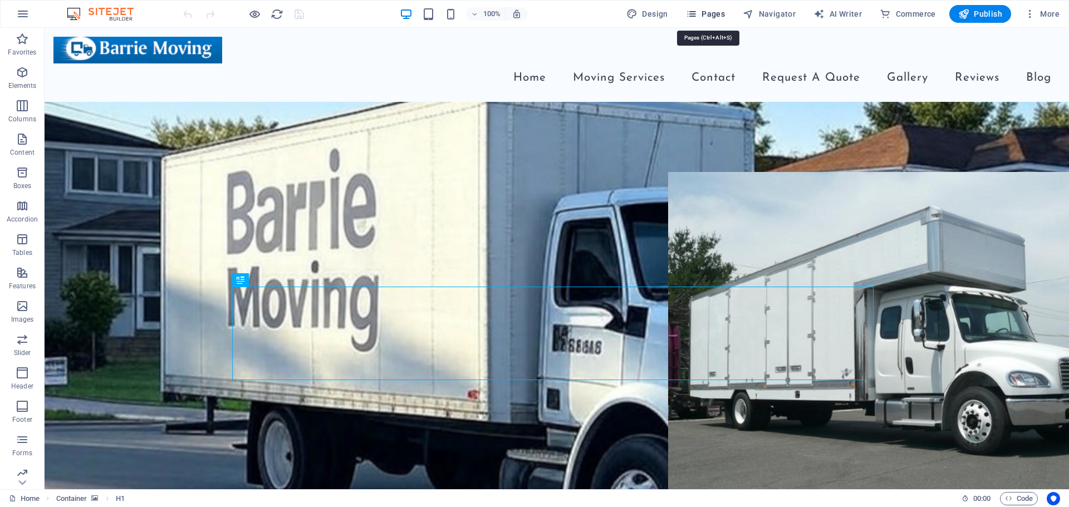 This screenshot has height=507, width=1069. Describe the element at coordinates (22, 186) in the screenshot. I see `p: Boxes` at that location.